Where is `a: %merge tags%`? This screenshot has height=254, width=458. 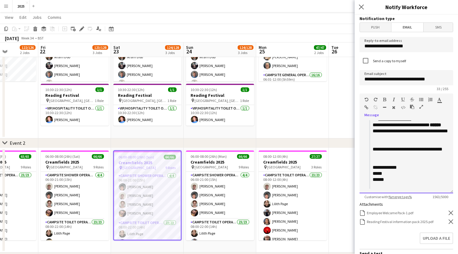 a: %merge tags% is located at coordinates (400, 197).